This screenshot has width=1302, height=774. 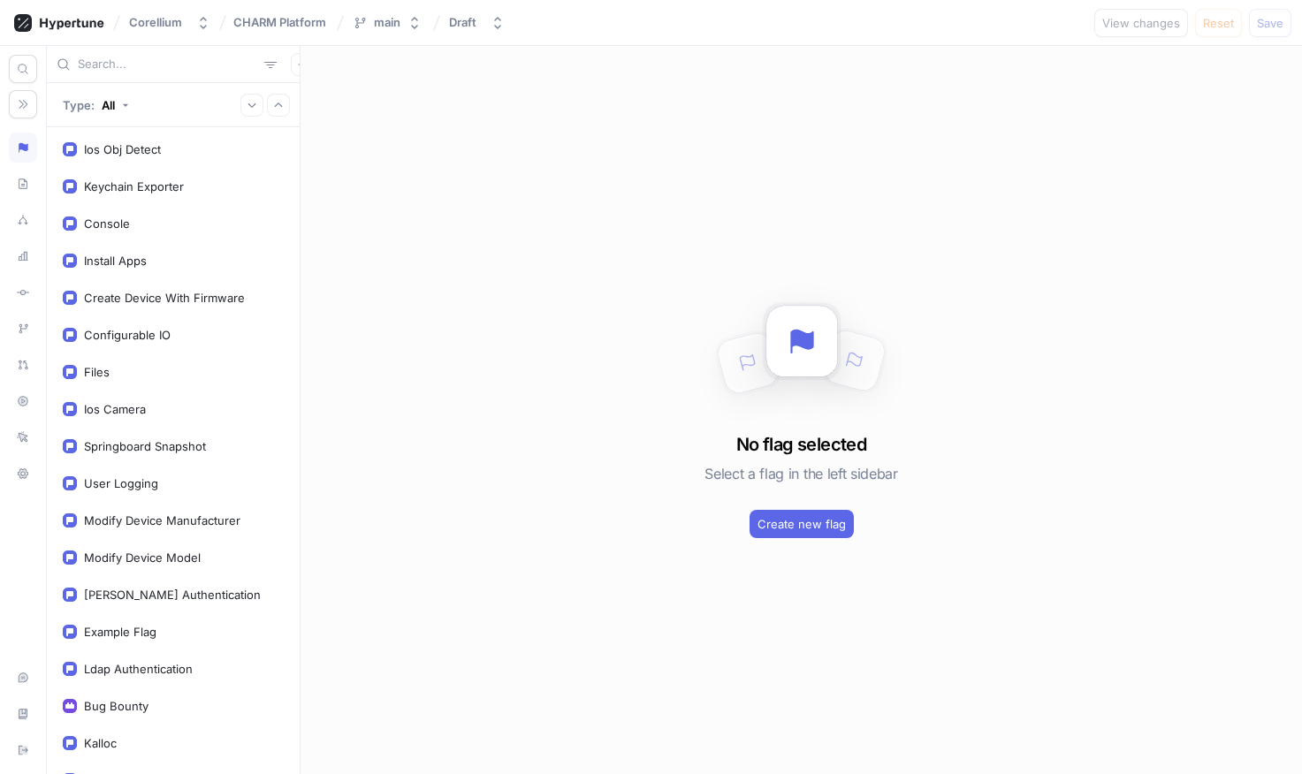 I want to click on div: Preview, so click(x=23, y=401).